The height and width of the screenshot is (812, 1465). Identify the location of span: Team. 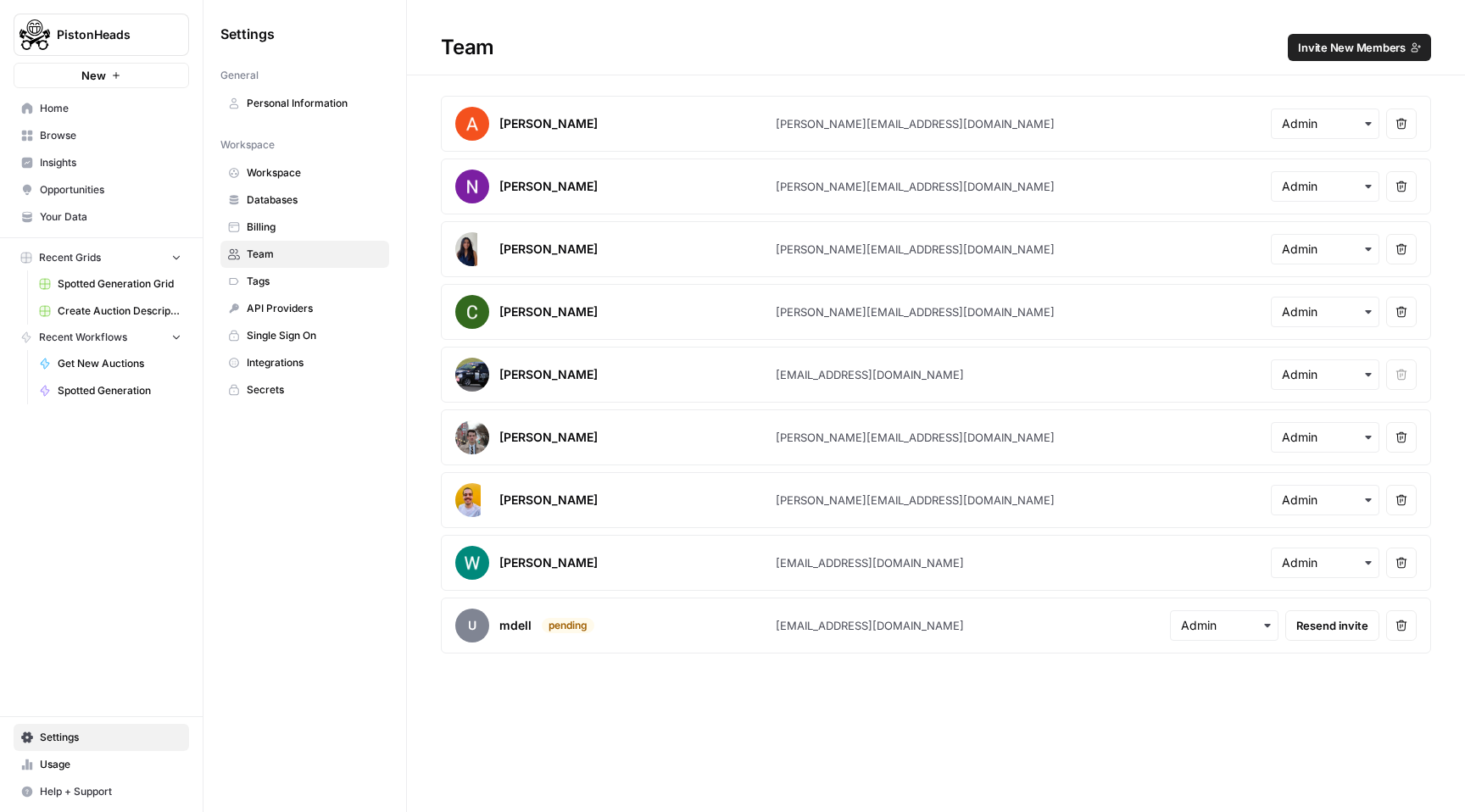
(313, 254).